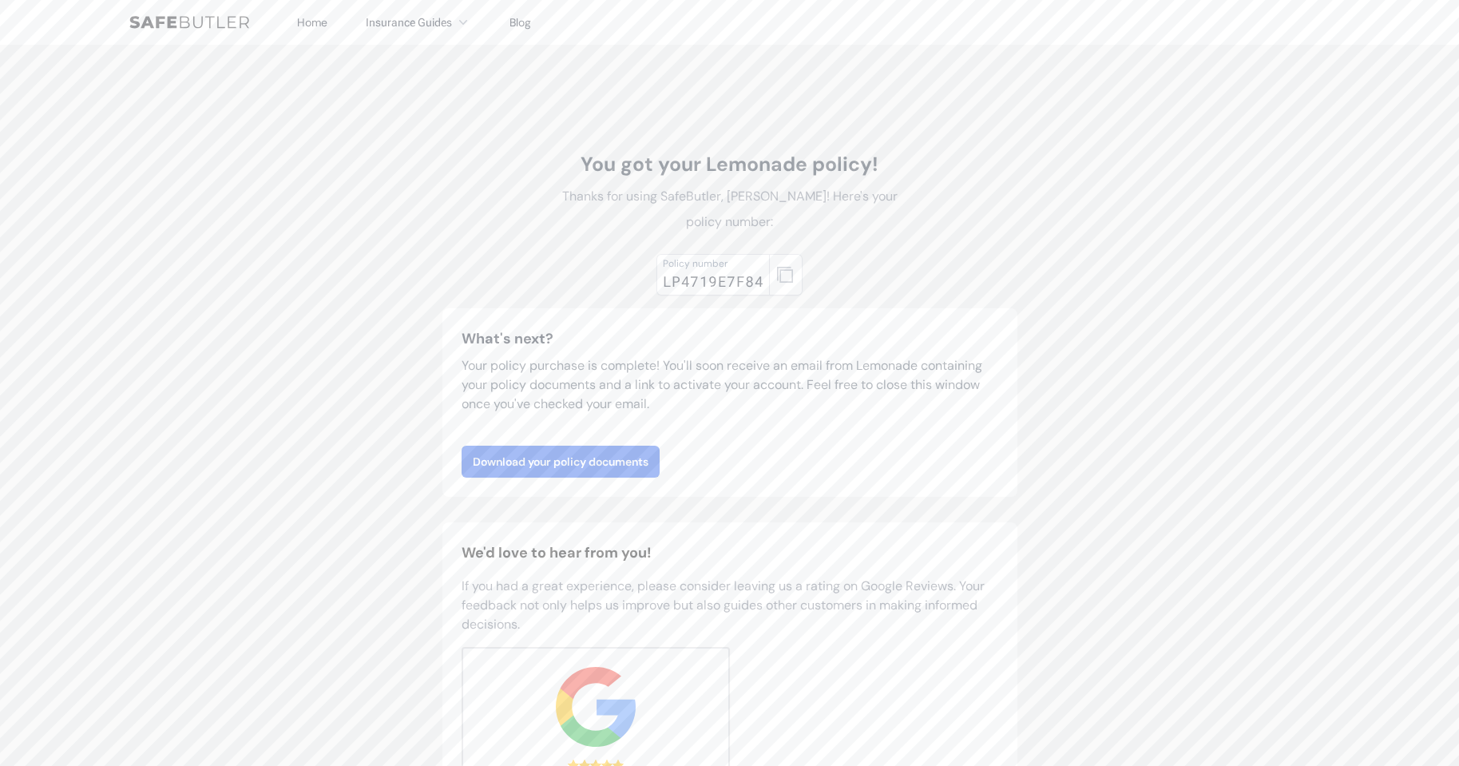 The height and width of the screenshot is (766, 1459). What do you see at coordinates (520, 22) in the screenshot?
I see `a: Blog` at bounding box center [520, 22].